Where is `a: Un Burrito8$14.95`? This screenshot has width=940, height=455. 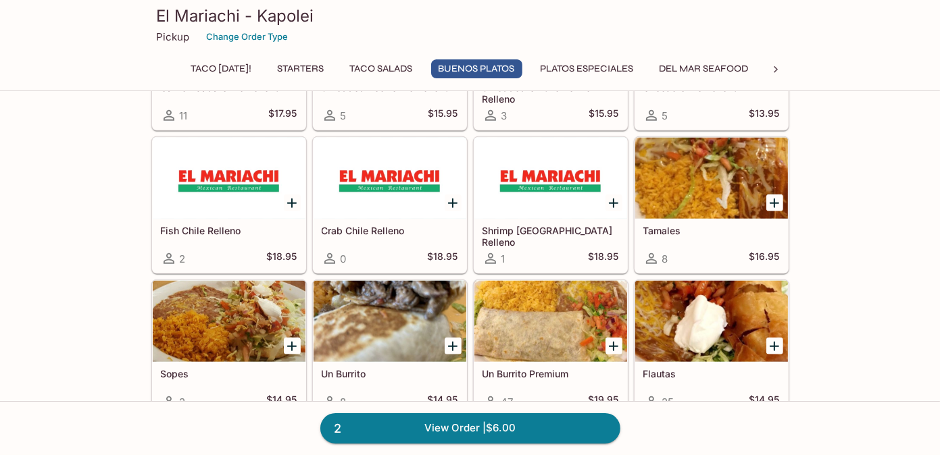 a: Un Burrito8$14.95 is located at coordinates (390, 349).